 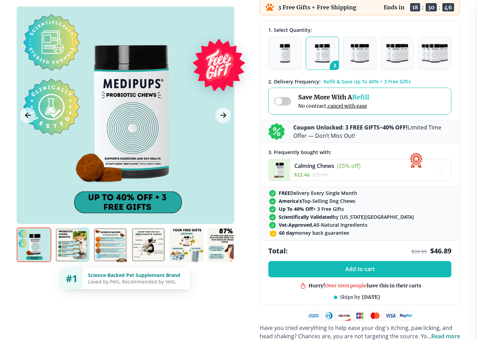 What do you see at coordinates (364, 286) in the screenshot?
I see `div: Hurry! have this in their carts` at bounding box center [364, 286].